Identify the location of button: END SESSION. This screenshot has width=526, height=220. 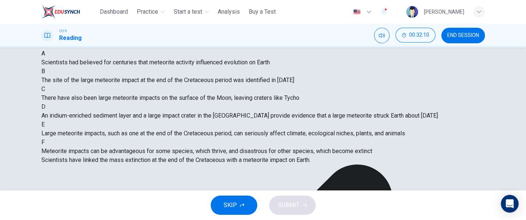
(464, 36).